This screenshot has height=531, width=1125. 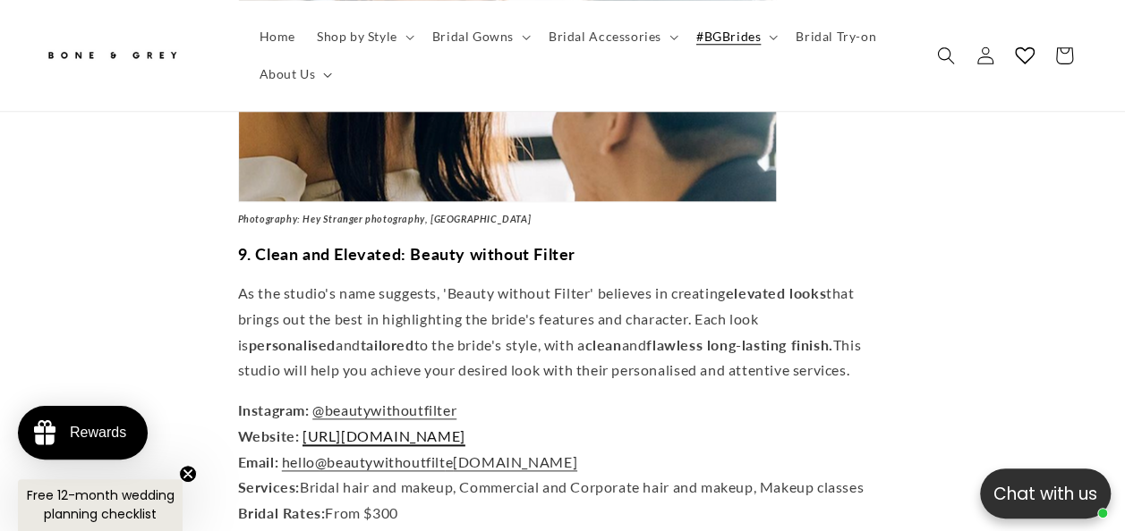 What do you see at coordinates (602, 344) in the screenshot?
I see `strong: clean` at bounding box center [602, 344].